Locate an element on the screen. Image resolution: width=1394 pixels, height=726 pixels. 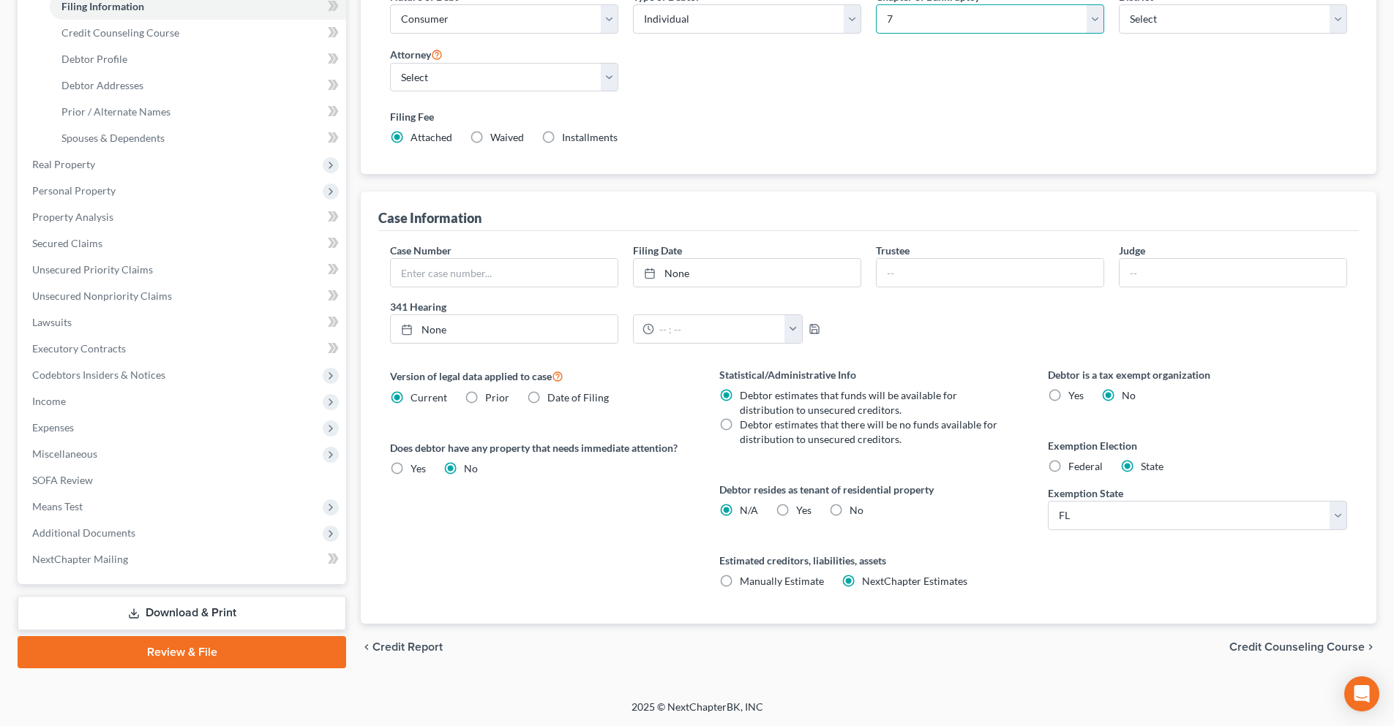
span: Expenses is located at coordinates (53, 427).